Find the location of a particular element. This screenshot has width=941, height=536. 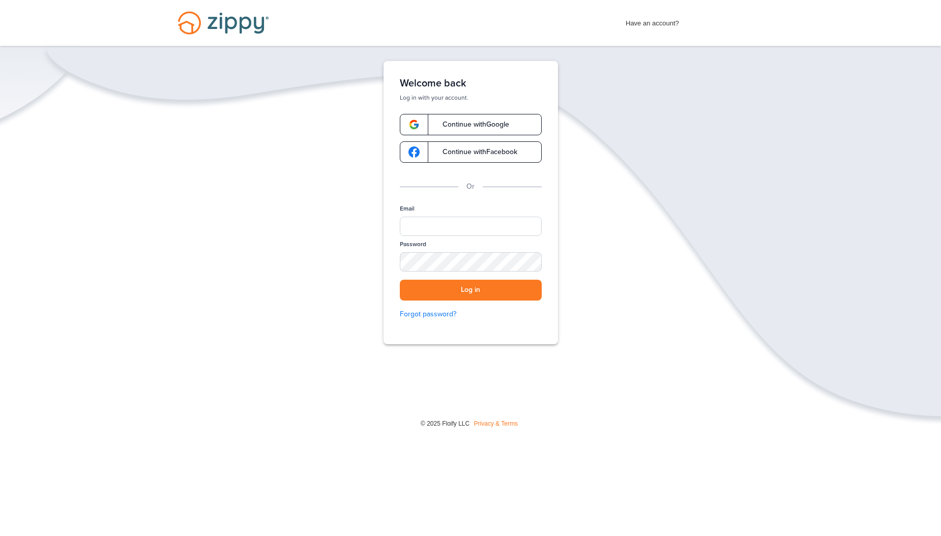

button: Log in is located at coordinates (470, 290).